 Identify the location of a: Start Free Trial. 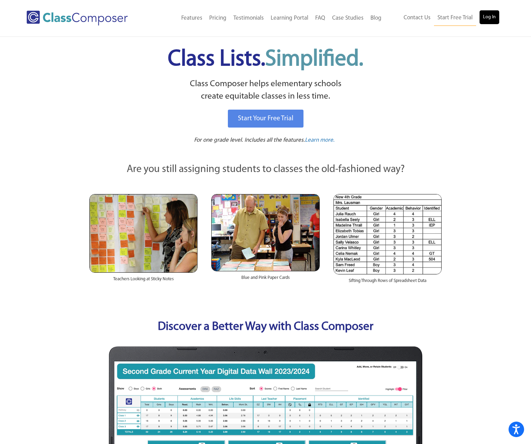
(455, 18).